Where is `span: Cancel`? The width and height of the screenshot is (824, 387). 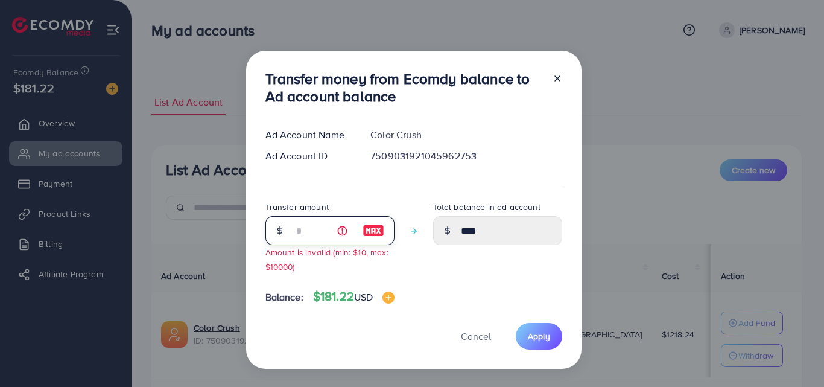 span: Cancel is located at coordinates (476, 336).